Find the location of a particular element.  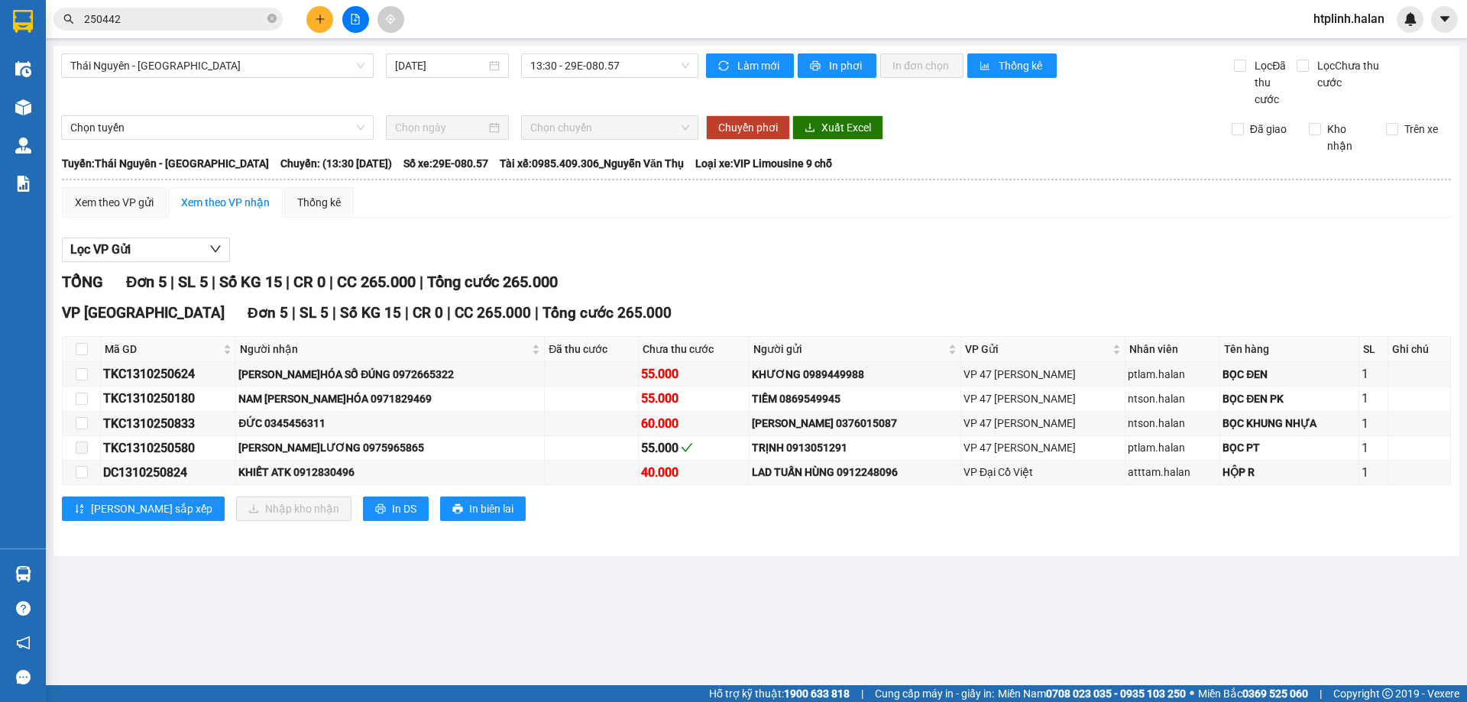

strong: 0708 023 035 - 0935 103 250 is located at coordinates (1115, 694).